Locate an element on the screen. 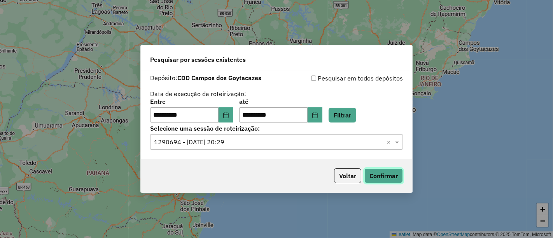  label: Selecione uma sessão de roteirização: is located at coordinates (277, 128).